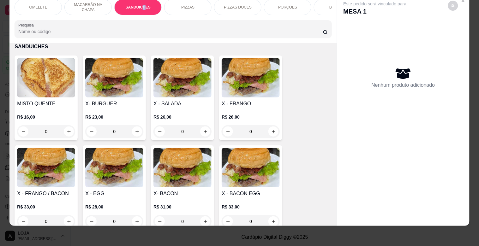 The height and width of the screenshot is (246, 479). What do you see at coordinates (46, 117) in the screenshot?
I see `p: R$ 16,00` at bounding box center [46, 117].